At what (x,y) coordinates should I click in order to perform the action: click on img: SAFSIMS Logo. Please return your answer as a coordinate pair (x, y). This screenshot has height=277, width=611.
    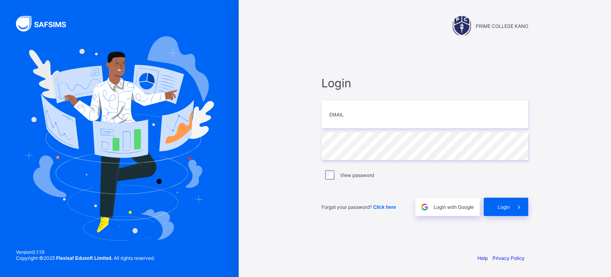
    Looking at the image, I should click on (46, 23).